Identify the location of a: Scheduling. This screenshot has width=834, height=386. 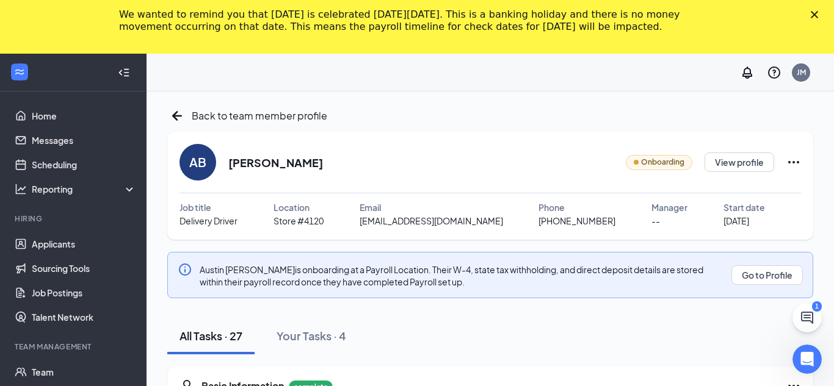
(84, 165).